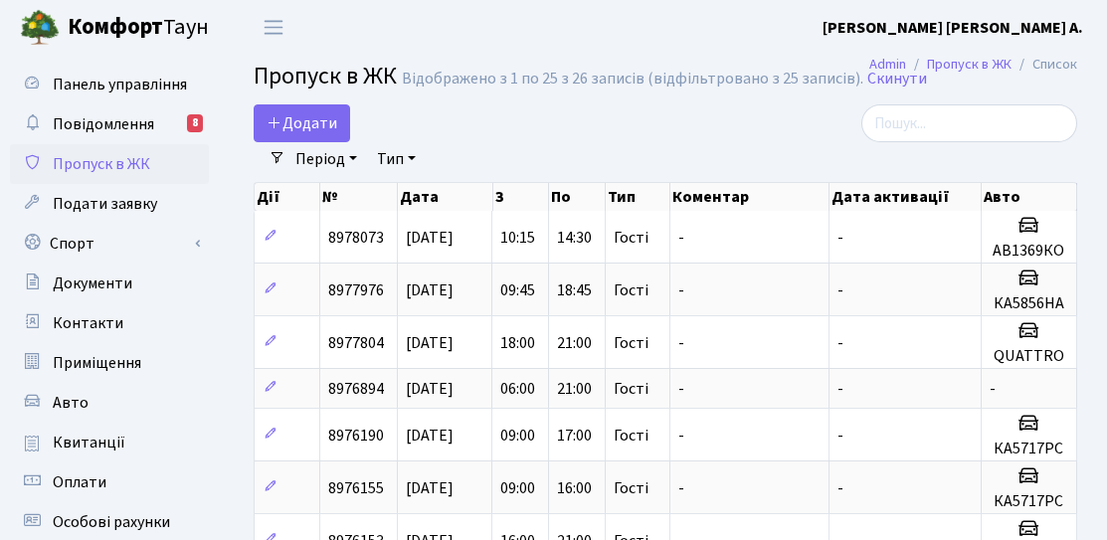 The height and width of the screenshot is (540, 1107). I want to click on a: Авто, so click(109, 403).